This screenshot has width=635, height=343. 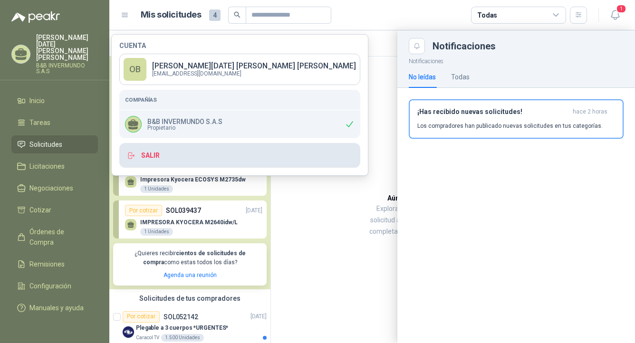 What do you see at coordinates (185, 128) in the screenshot?
I see `span: Propietario` at bounding box center [185, 128].